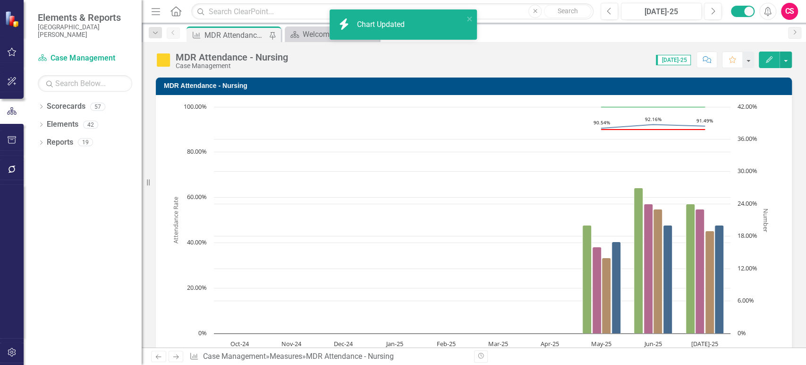  Describe the element at coordinates (700, 271) in the screenshot. I see `path: Jul-25, 23. Medical - Yes.` at that location.